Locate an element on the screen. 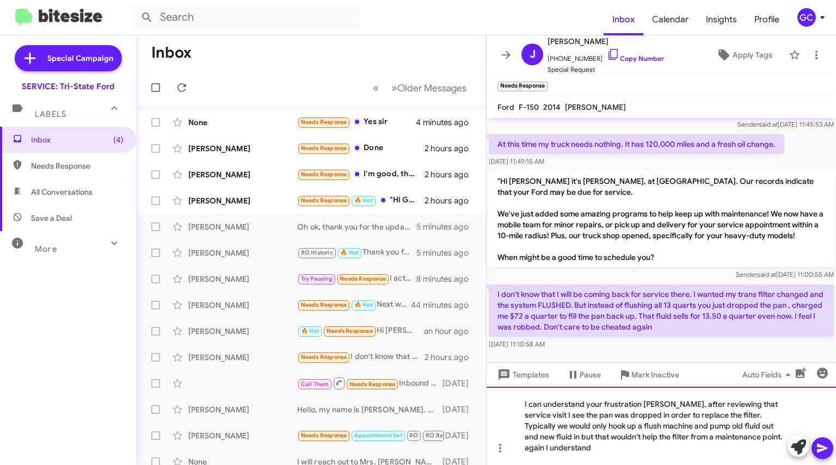 The image size is (836, 465). span: Templates is located at coordinates (522, 375).